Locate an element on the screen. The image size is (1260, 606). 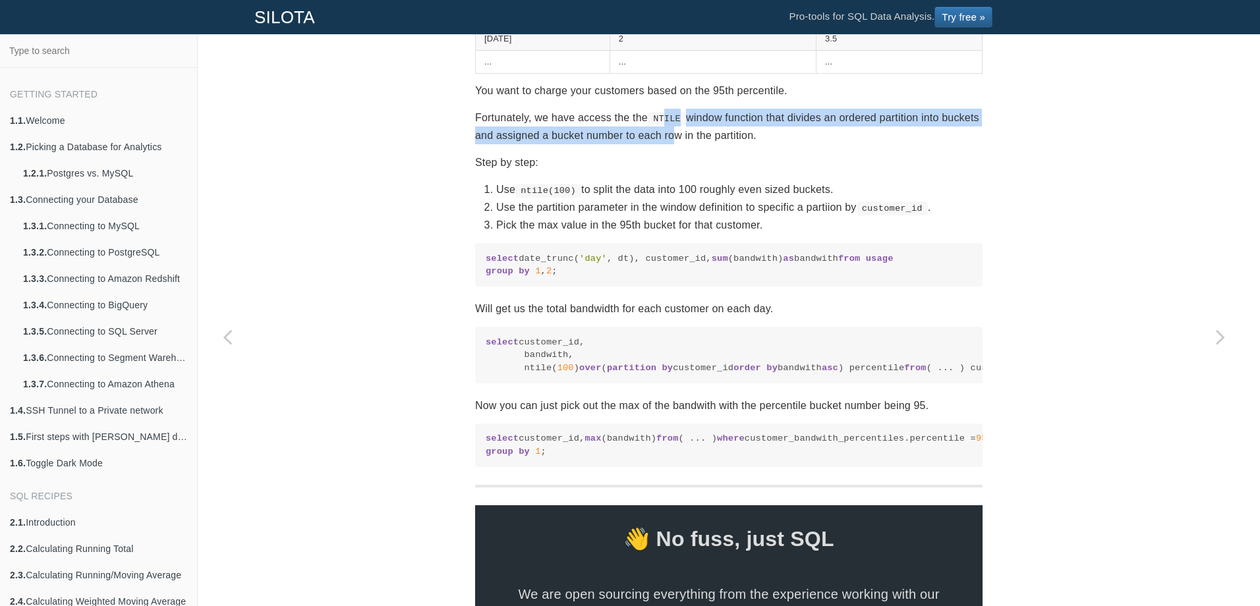
b: 1.1. is located at coordinates (18, 121).